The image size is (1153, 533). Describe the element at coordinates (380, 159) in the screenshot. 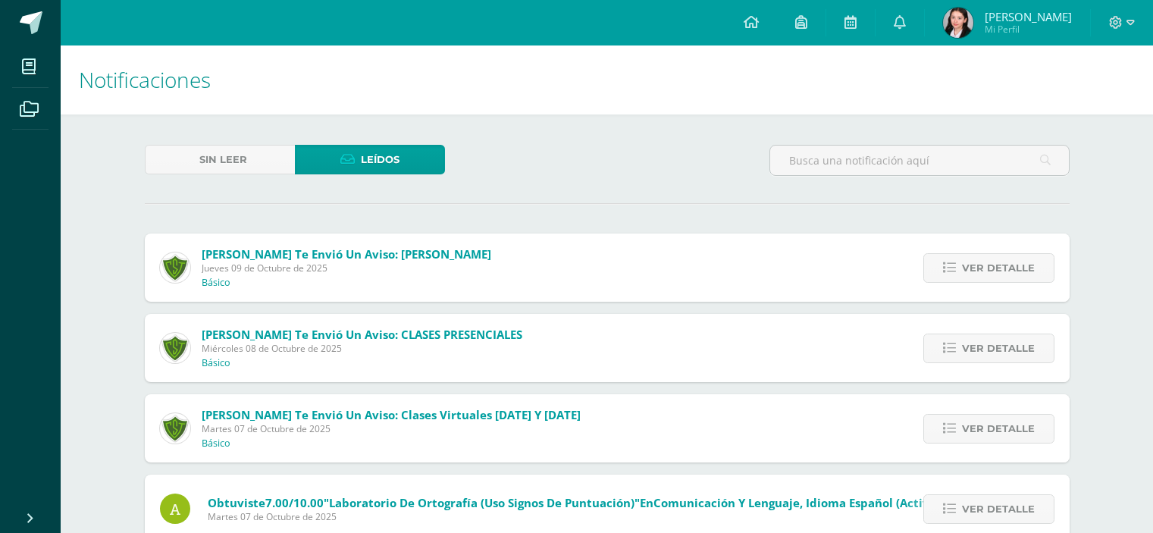

I see `span: Leídos` at that location.